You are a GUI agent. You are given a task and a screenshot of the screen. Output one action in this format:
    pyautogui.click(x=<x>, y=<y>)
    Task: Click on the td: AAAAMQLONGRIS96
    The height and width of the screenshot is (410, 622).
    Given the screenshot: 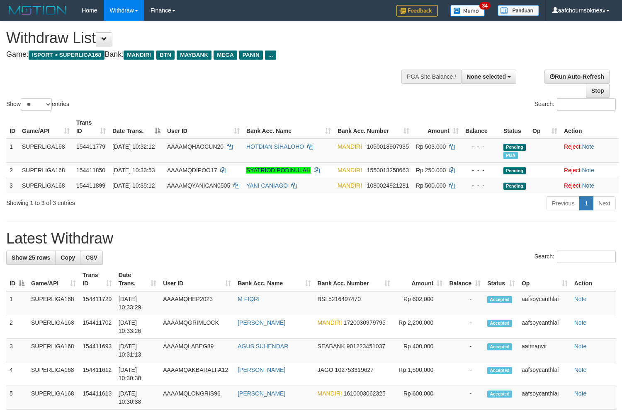 What is the action you would take?
    pyautogui.click(x=197, y=398)
    